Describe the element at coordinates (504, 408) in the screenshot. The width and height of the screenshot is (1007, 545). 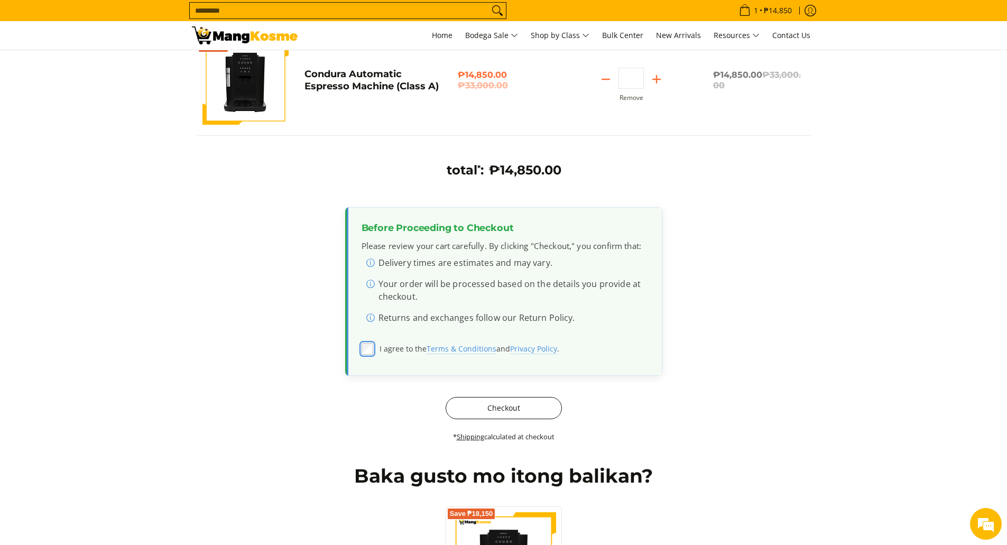
I see `button: Checkout` at that location.